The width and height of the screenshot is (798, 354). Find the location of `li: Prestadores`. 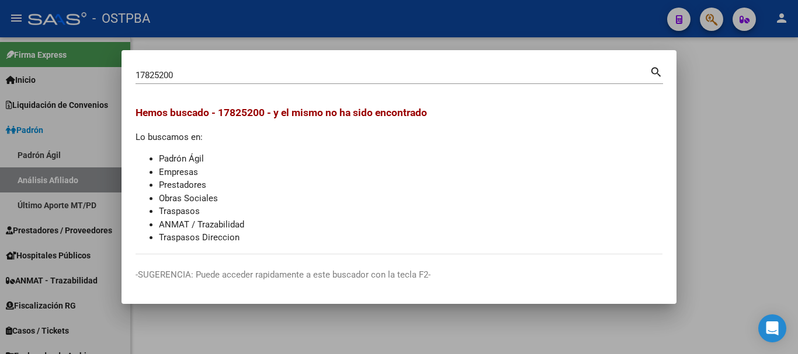

li: Prestadores is located at coordinates (410, 185).